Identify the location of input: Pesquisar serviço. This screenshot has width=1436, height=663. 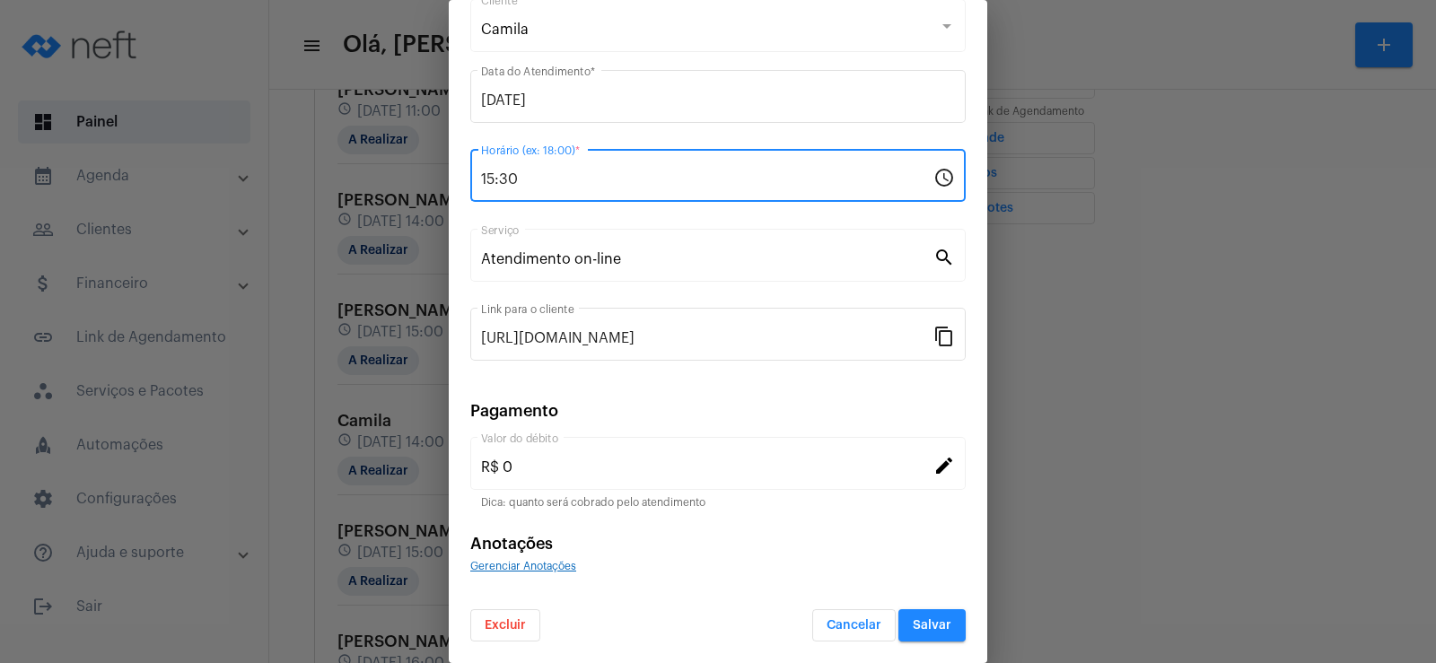
(707, 259).